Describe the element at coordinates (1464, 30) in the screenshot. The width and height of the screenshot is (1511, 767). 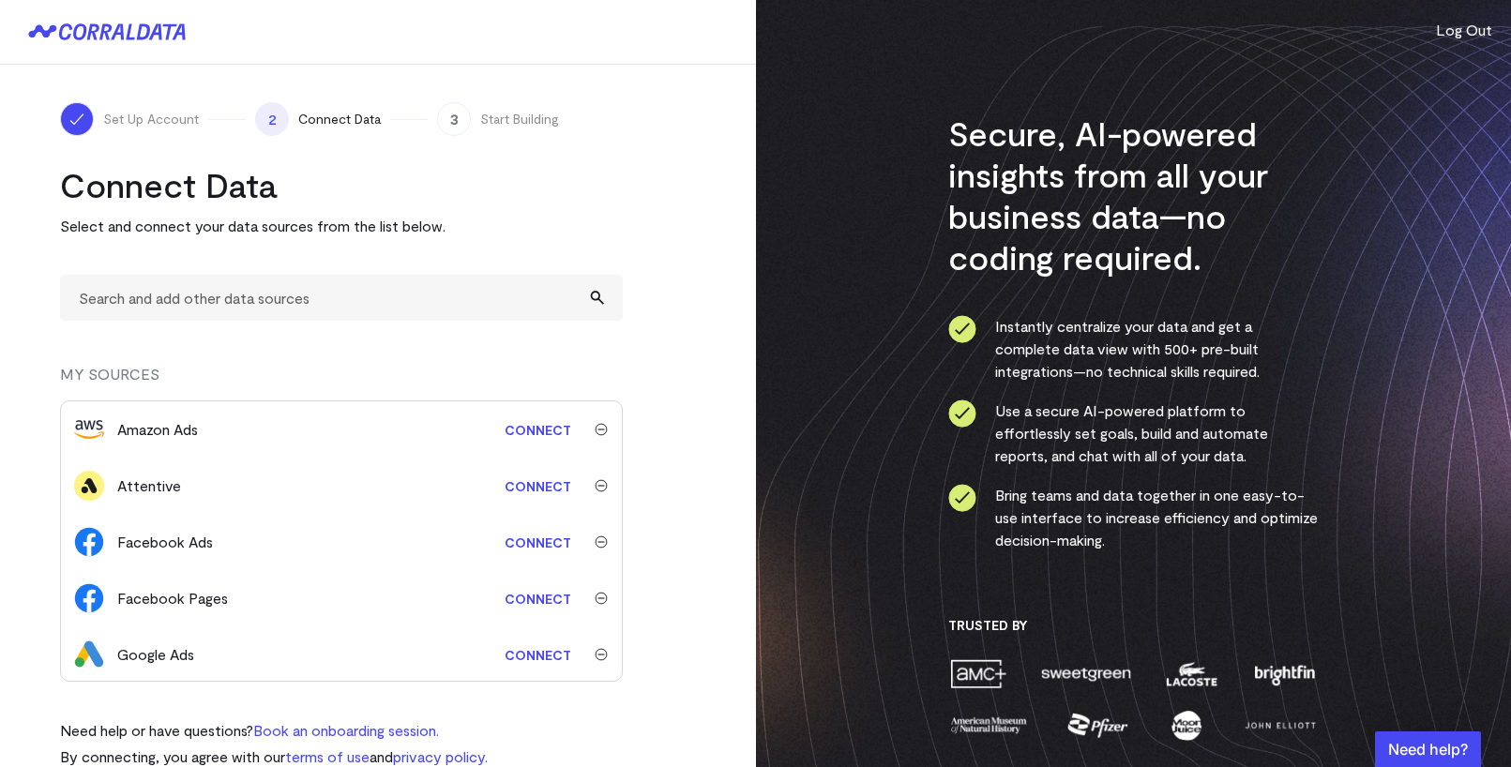
I see `button: Log Out` at that location.